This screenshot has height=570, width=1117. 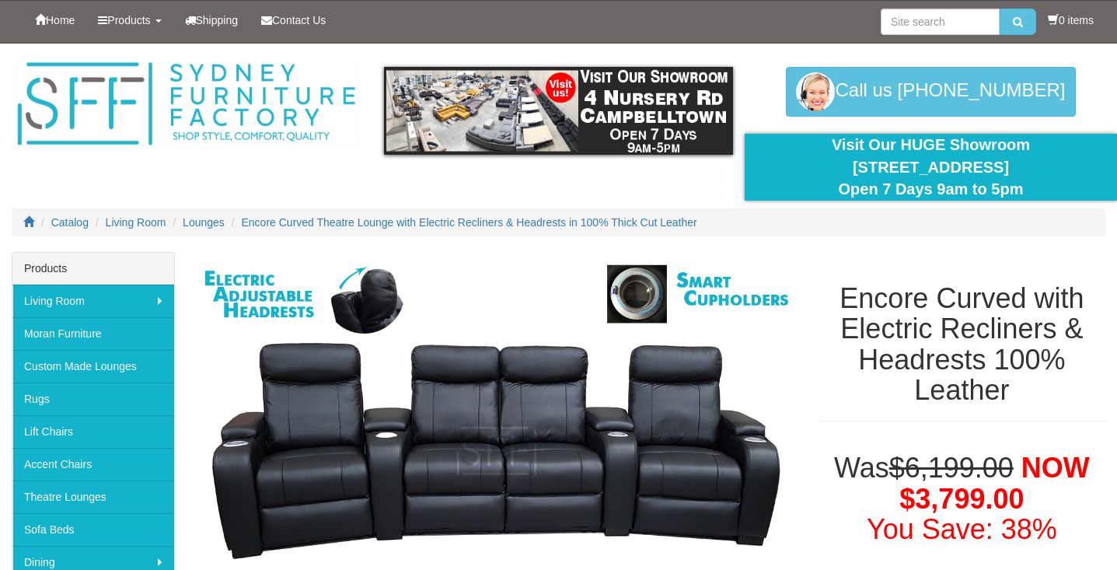 I want to click on a: Home, so click(x=54, y=20).